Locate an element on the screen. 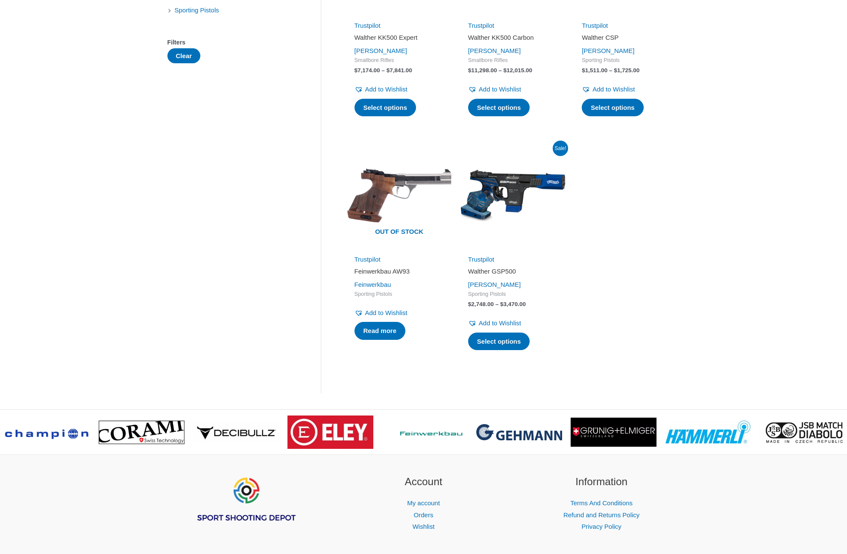  h2: Walther CSP is located at coordinates (627, 38).